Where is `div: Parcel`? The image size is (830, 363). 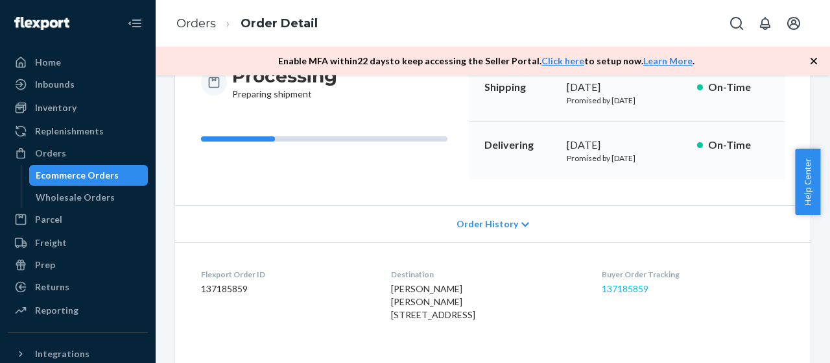 div: Parcel is located at coordinates (49, 219).